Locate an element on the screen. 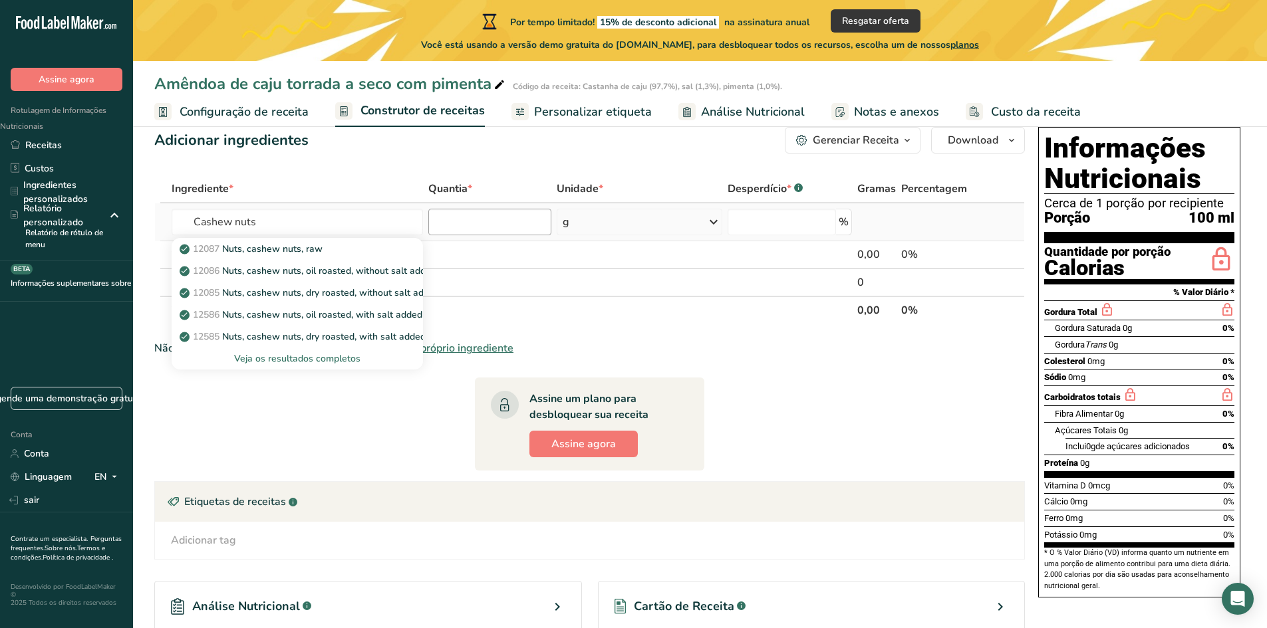 The height and width of the screenshot is (628, 1267). div: Abra o Intercom Messenger is located at coordinates (1237, 599).